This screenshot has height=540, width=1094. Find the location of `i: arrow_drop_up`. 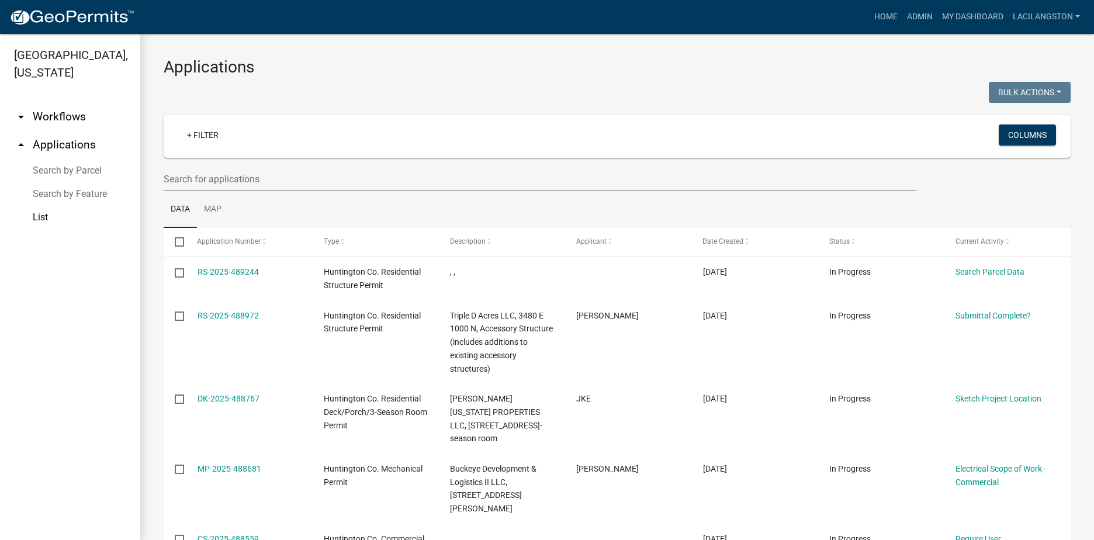

i: arrow_drop_up is located at coordinates (21, 145).